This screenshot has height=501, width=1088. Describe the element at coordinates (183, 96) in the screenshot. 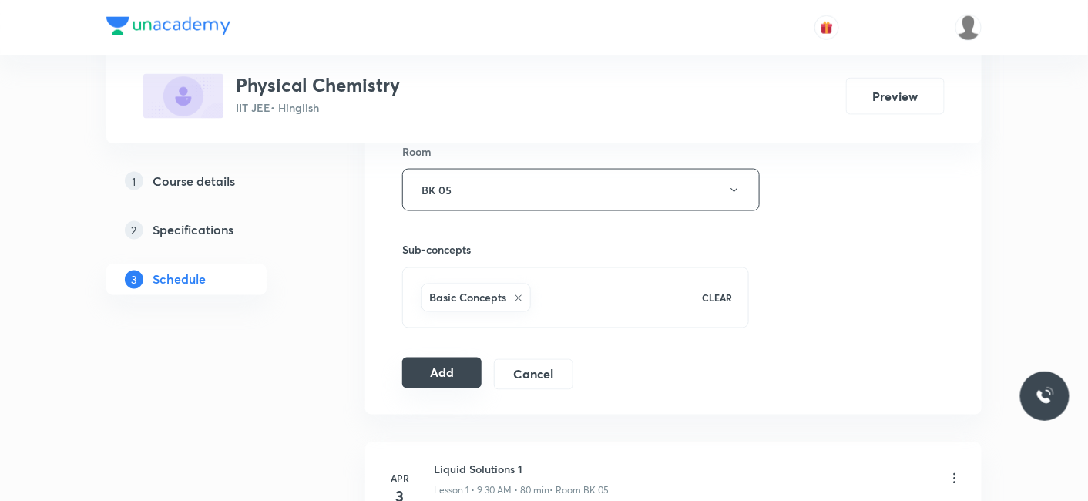

I see `img: F94CCAD0-1A66-4C13-9F32-BB3249DCD00B_plus.png` at that location.